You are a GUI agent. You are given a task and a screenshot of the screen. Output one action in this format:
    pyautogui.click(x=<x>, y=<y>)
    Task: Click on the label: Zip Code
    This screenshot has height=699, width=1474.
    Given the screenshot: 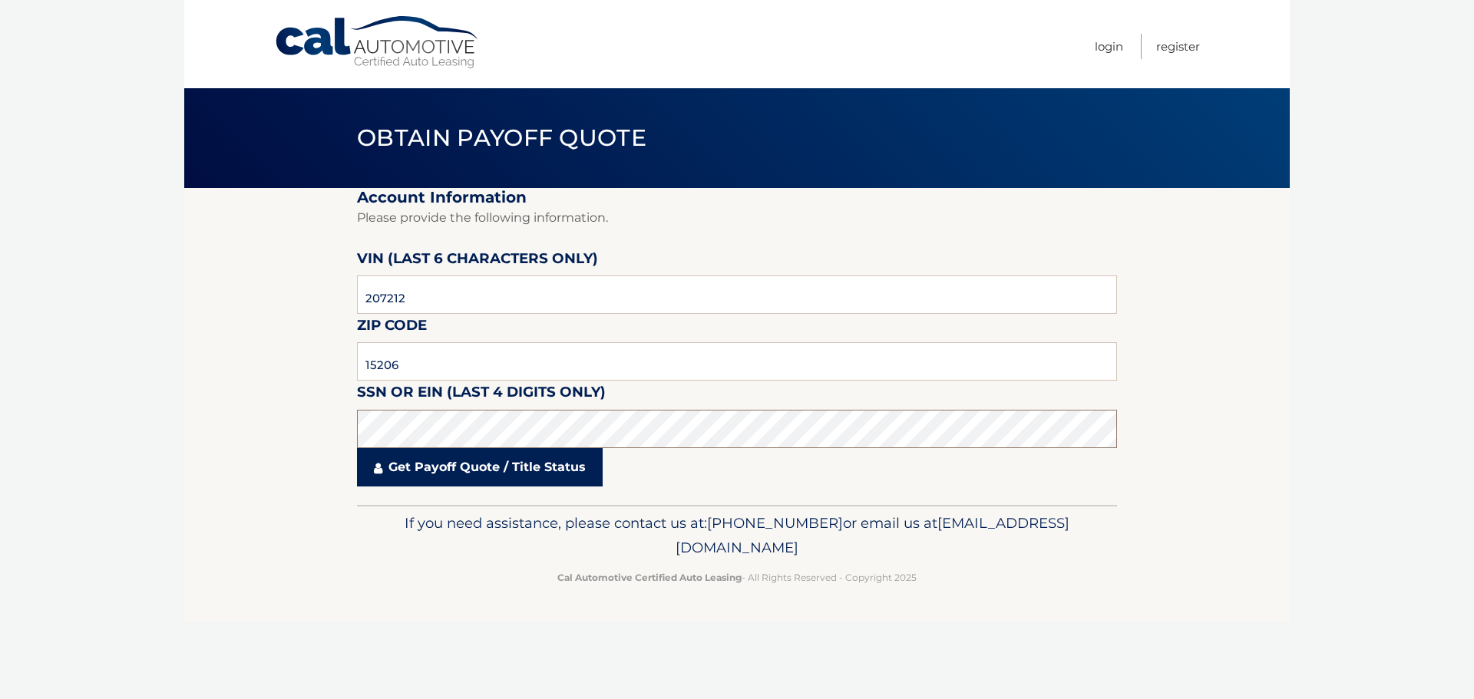 What is the action you would take?
    pyautogui.click(x=391, y=328)
    